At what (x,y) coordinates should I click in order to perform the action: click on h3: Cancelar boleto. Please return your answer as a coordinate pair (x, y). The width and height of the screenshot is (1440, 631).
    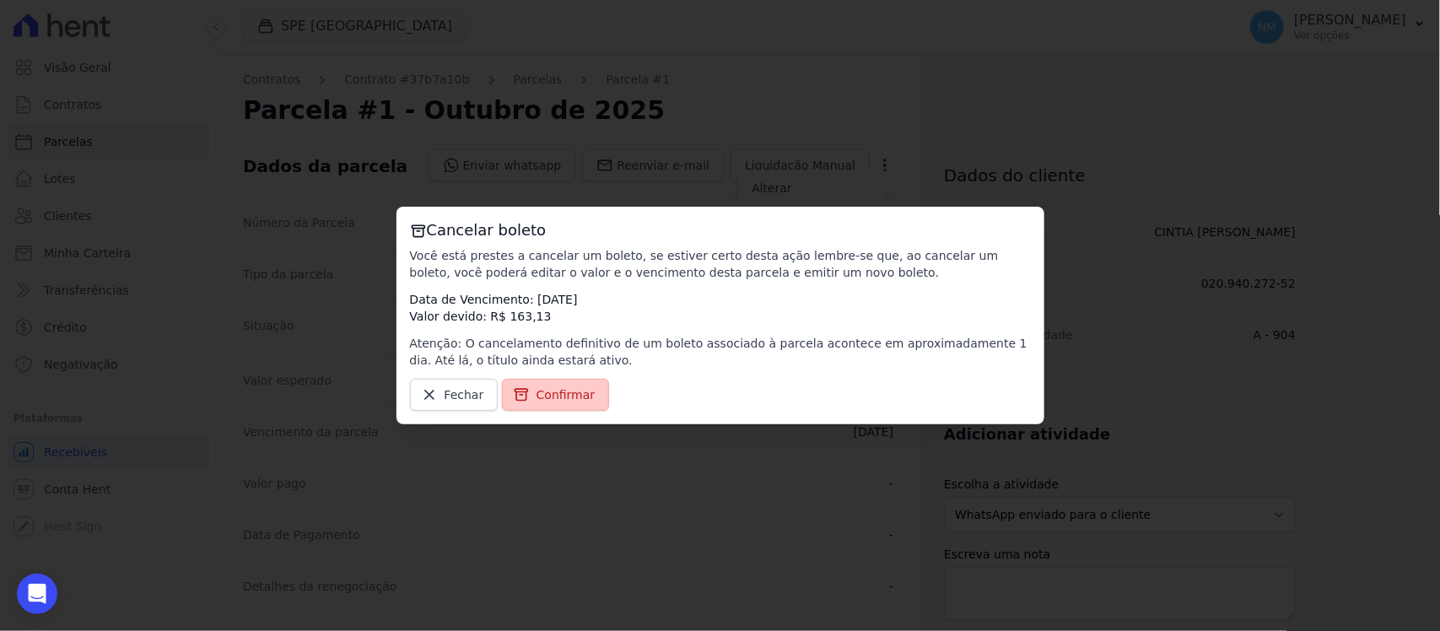
    Looking at the image, I should click on (720, 230).